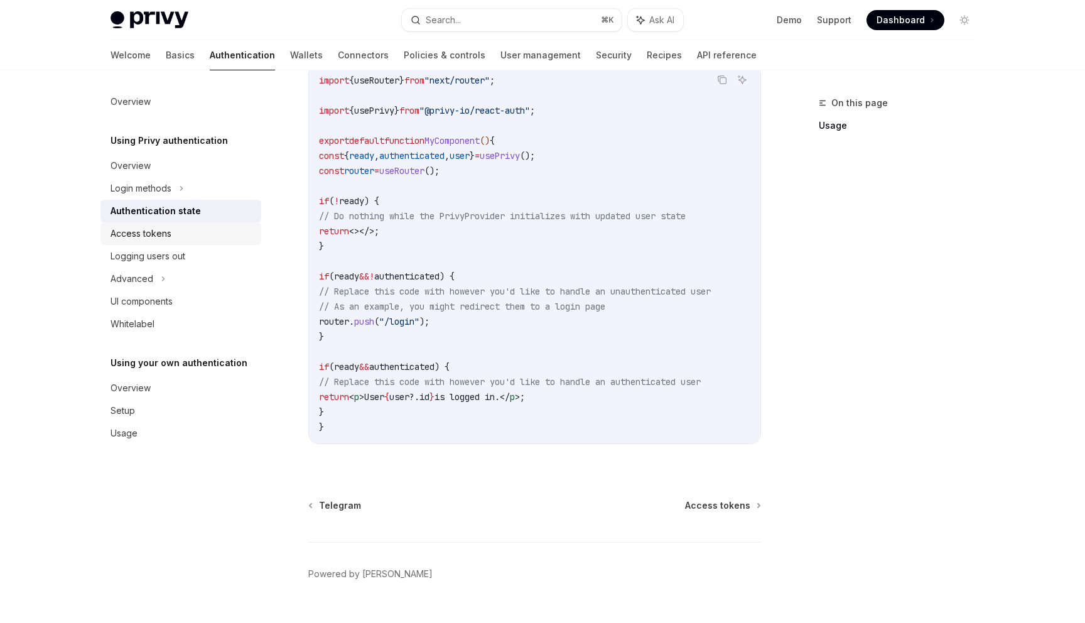 The height and width of the screenshot is (623, 1085). Describe the element at coordinates (965, 20) in the screenshot. I see `button: Toggle dark mode` at that location.